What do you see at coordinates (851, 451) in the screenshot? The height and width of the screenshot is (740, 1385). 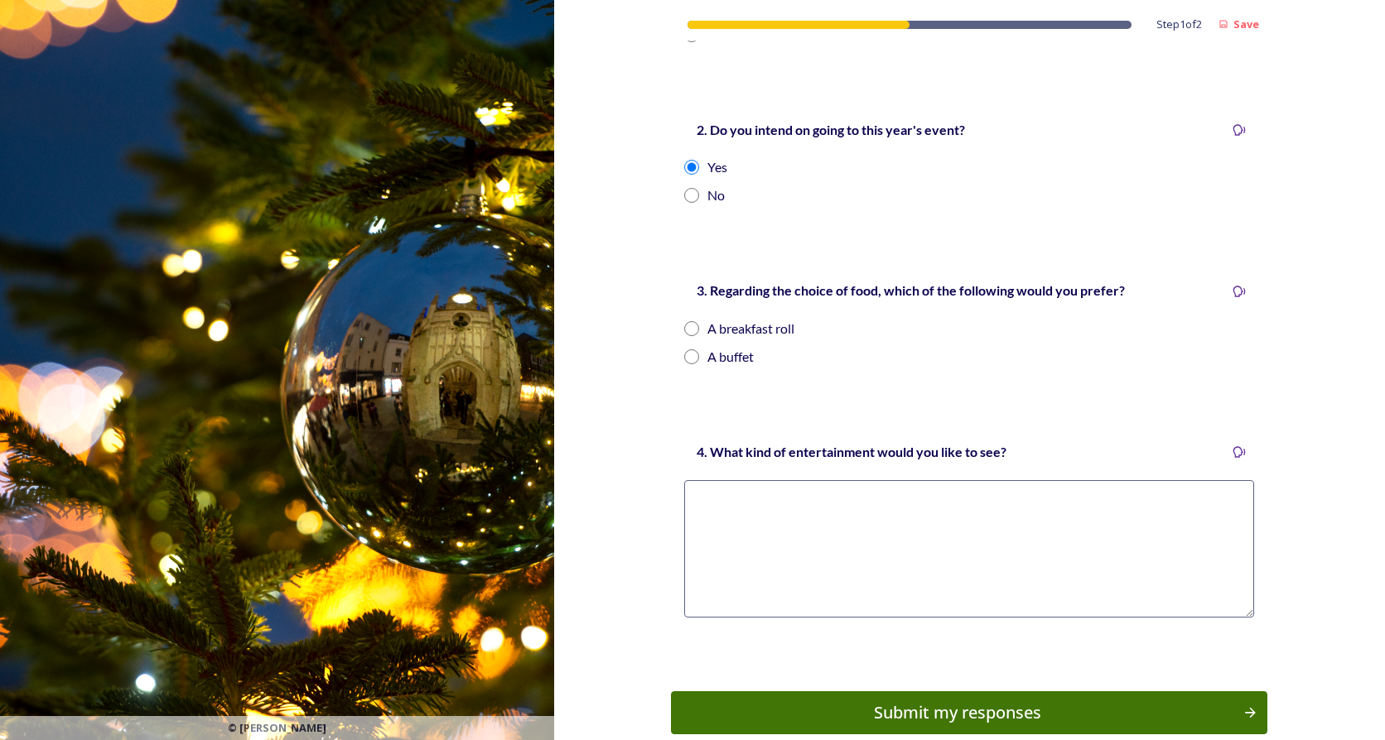 I see `strong: 4. What kind of entertainment would you like to see?` at bounding box center [851, 451].